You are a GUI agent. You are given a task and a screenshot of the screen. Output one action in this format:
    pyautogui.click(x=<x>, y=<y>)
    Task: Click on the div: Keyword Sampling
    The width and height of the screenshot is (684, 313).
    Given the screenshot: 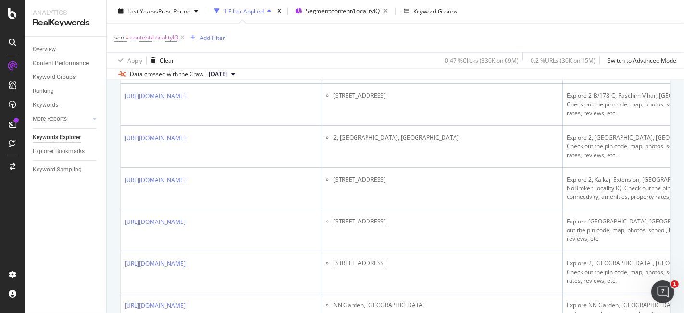 What is the action you would take?
    pyautogui.click(x=57, y=169)
    